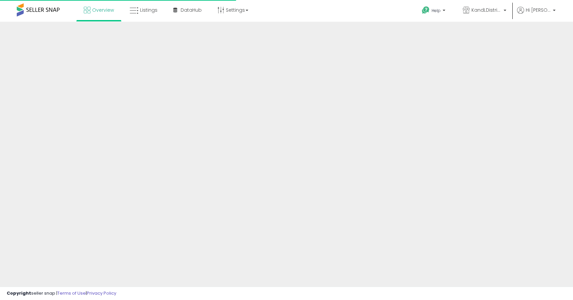 This screenshot has width=573, height=300. Describe the element at coordinates (101, 293) in the screenshot. I see `a: Privacy Policy` at that location.